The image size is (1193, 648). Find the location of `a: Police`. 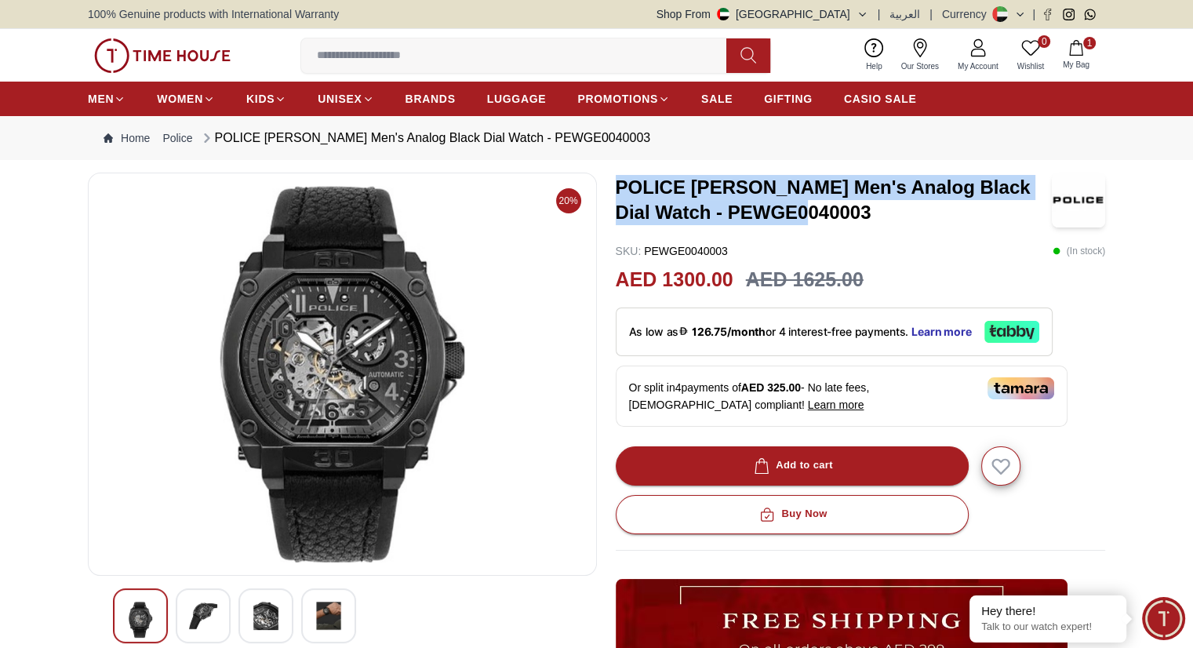

a: Police is located at coordinates (177, 138).